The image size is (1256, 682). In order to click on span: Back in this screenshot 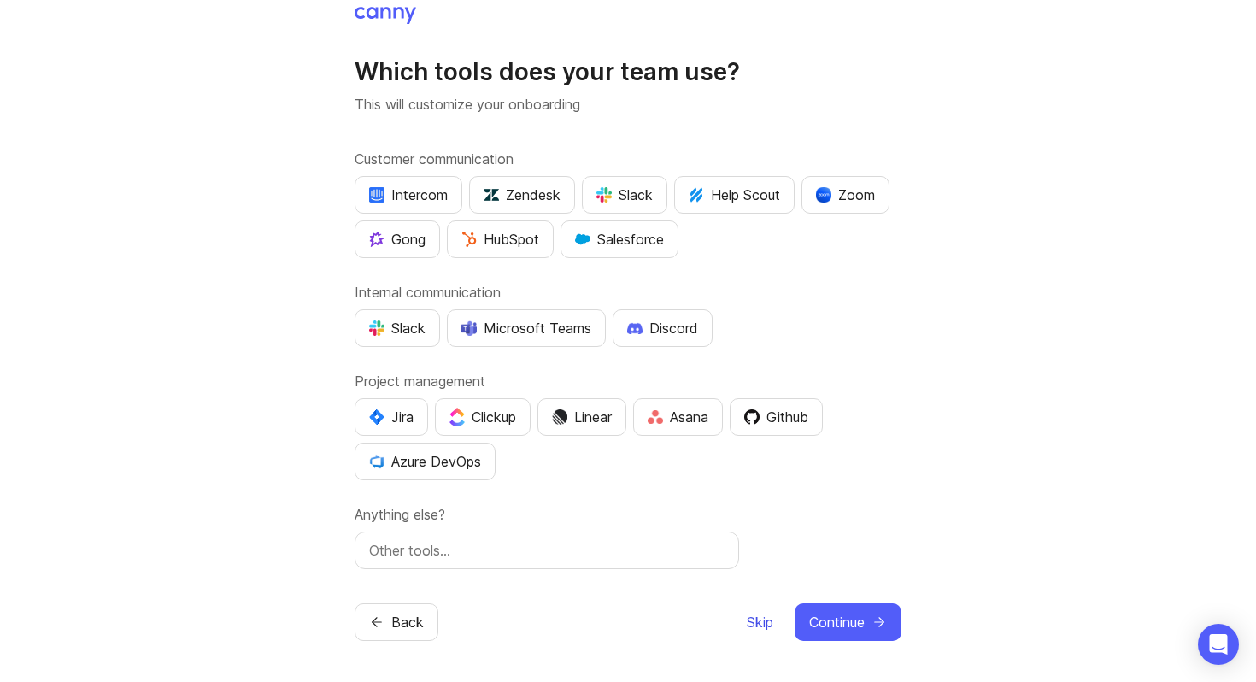, I will do `click(408, 622)`.